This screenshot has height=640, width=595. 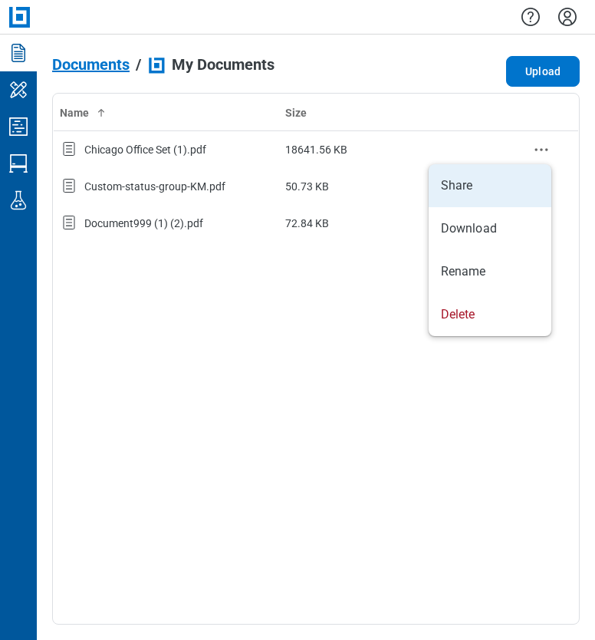 What do you see at coordinates (167, 113) in the screenshot?
I see `div: Name` at bounding box center [167, 113].